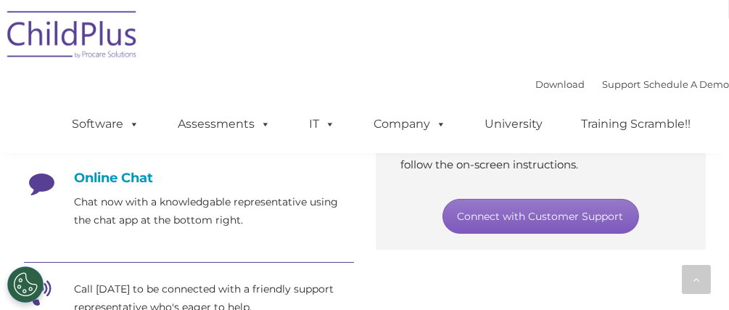 Image resolution: width=729 pixels, height=310 pixels. What do you see at coordinates (514, 124) in the screenshot?
I see `a: University` at bounding box center [514, 124].